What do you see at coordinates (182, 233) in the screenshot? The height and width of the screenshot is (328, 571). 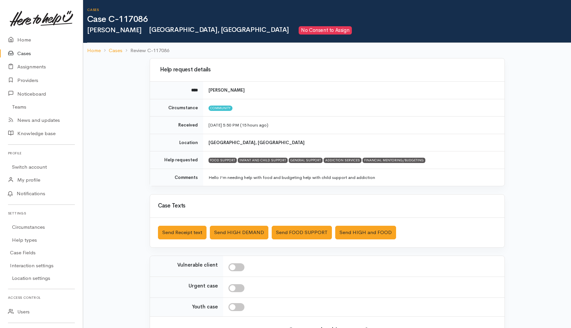 I see `button: Send Receipt text` at bounding box center [182, 233].